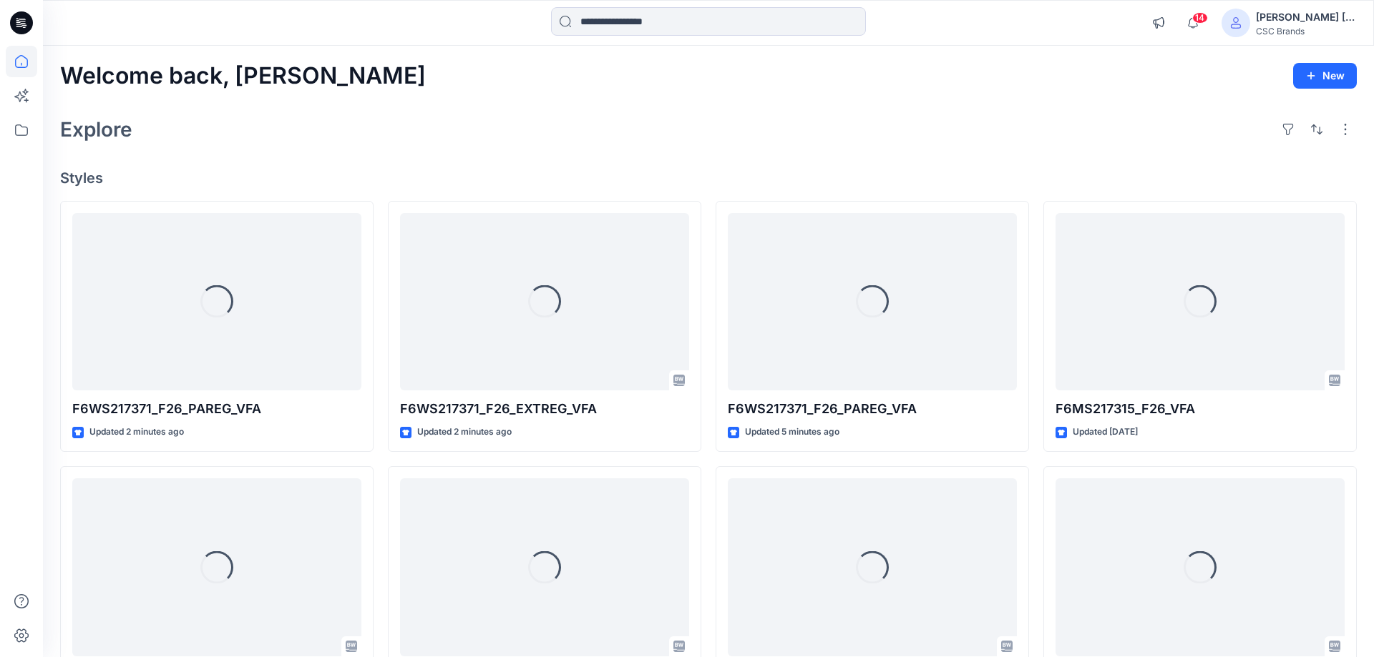 The image size is (1374, 657). I want to click on h4: Styles, so click(708, 178).